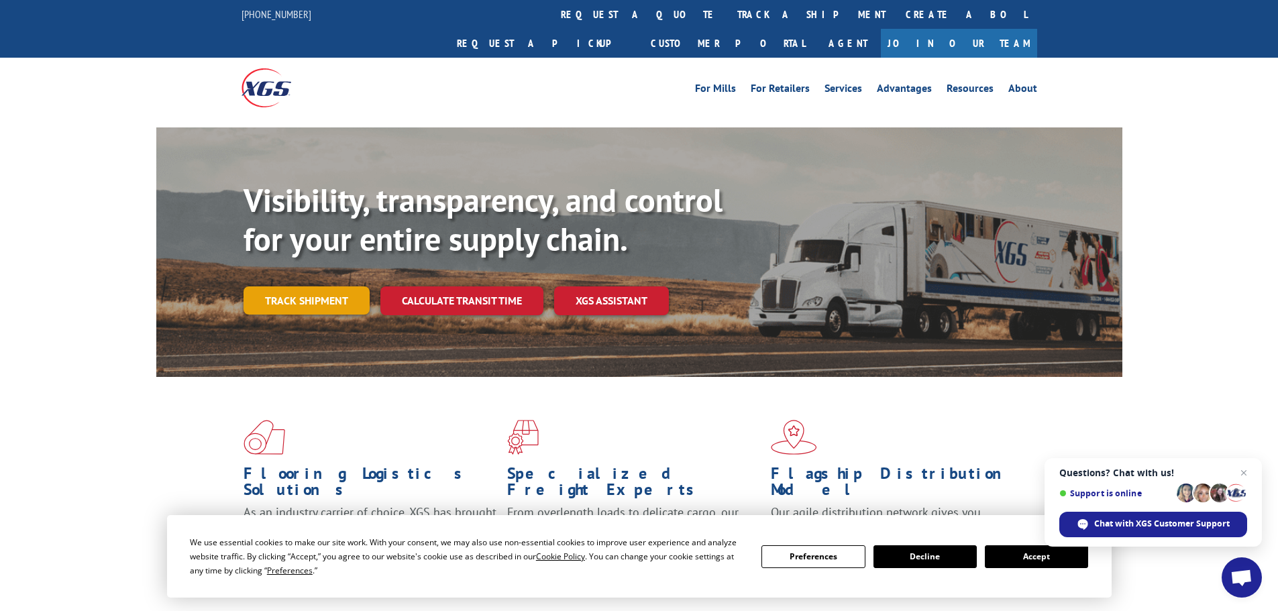 The image size is (1278, 611). What do you see at coordinates (543, 43) in the screenshot?
I see `a: Request a pickup` at bounding box center [543, 43].